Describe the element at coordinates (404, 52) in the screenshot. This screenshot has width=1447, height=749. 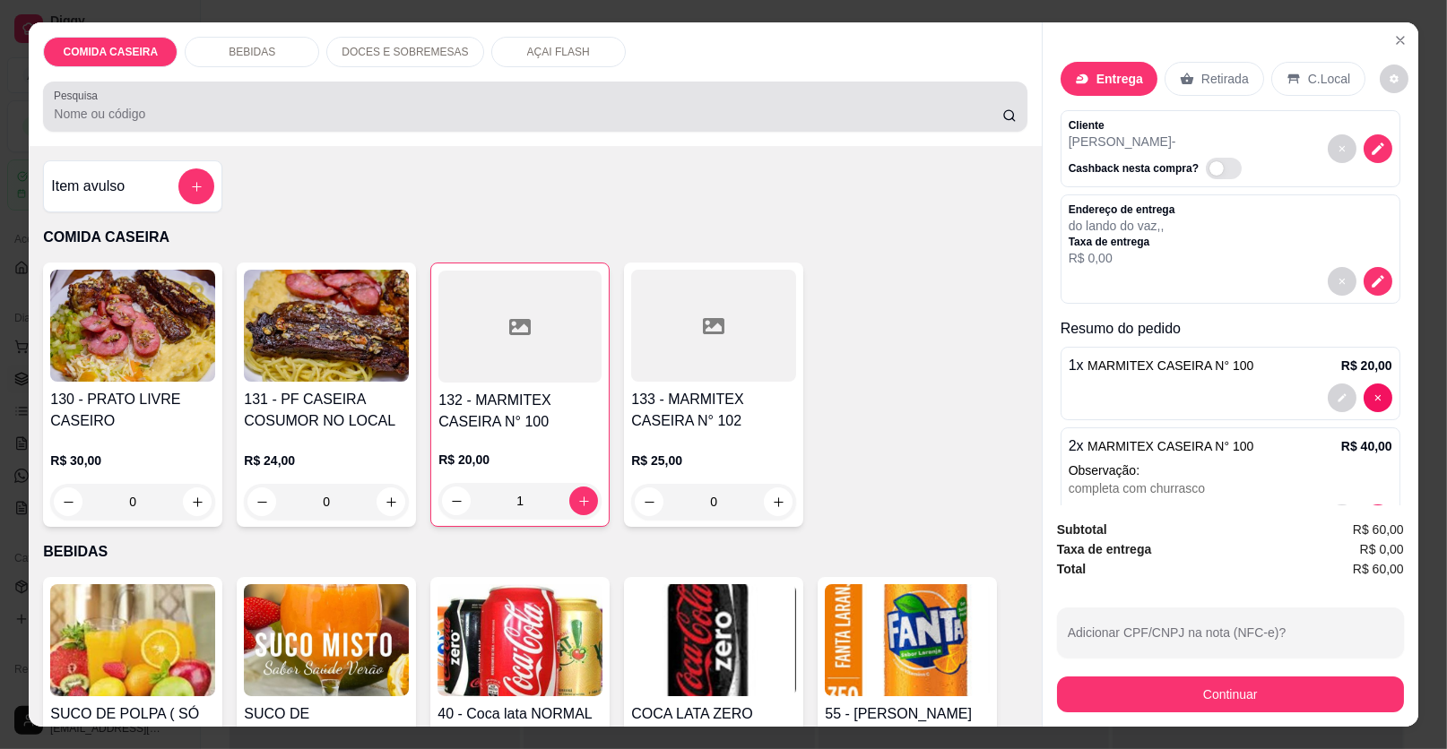
I see `p: DOCES E SOBREMESAS` at that location.